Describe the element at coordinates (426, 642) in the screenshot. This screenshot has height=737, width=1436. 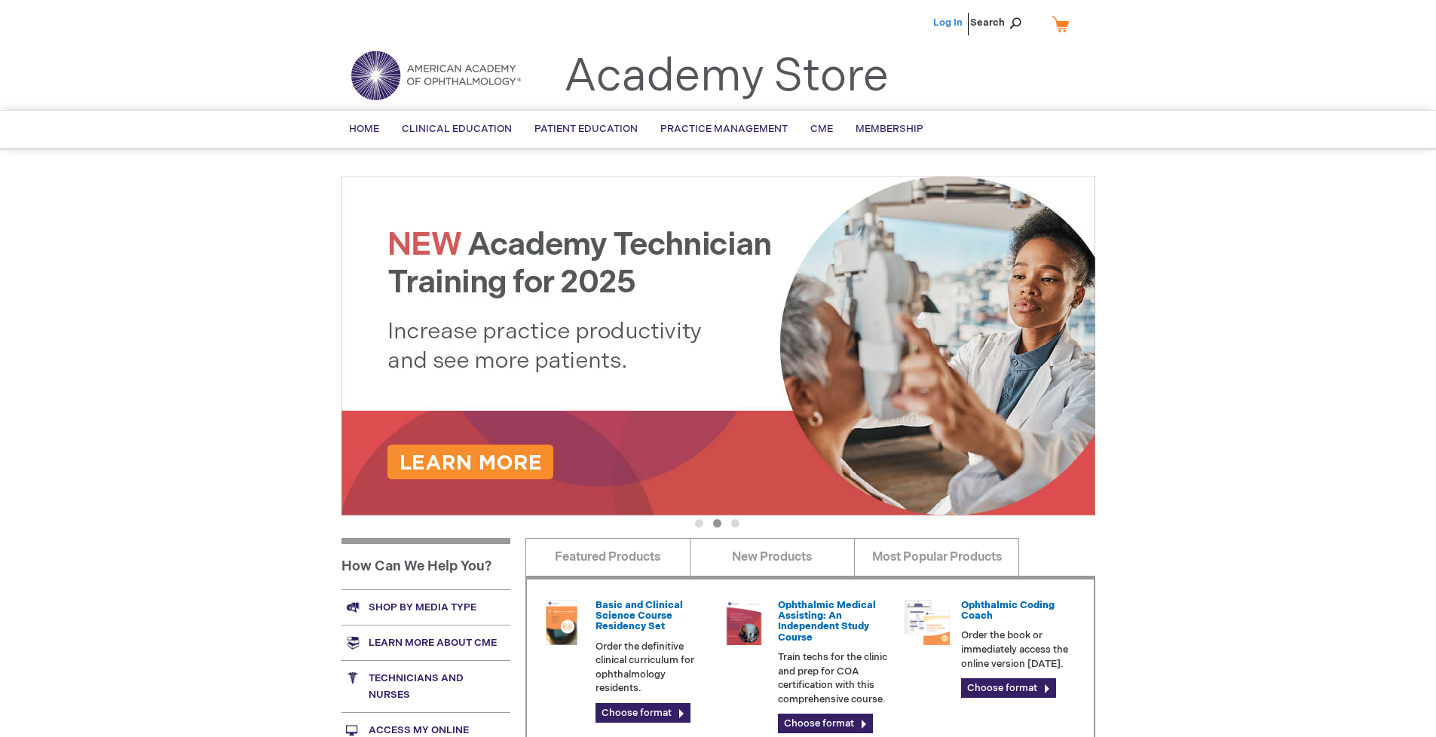
I see `a: Learn more about CME` at that location.